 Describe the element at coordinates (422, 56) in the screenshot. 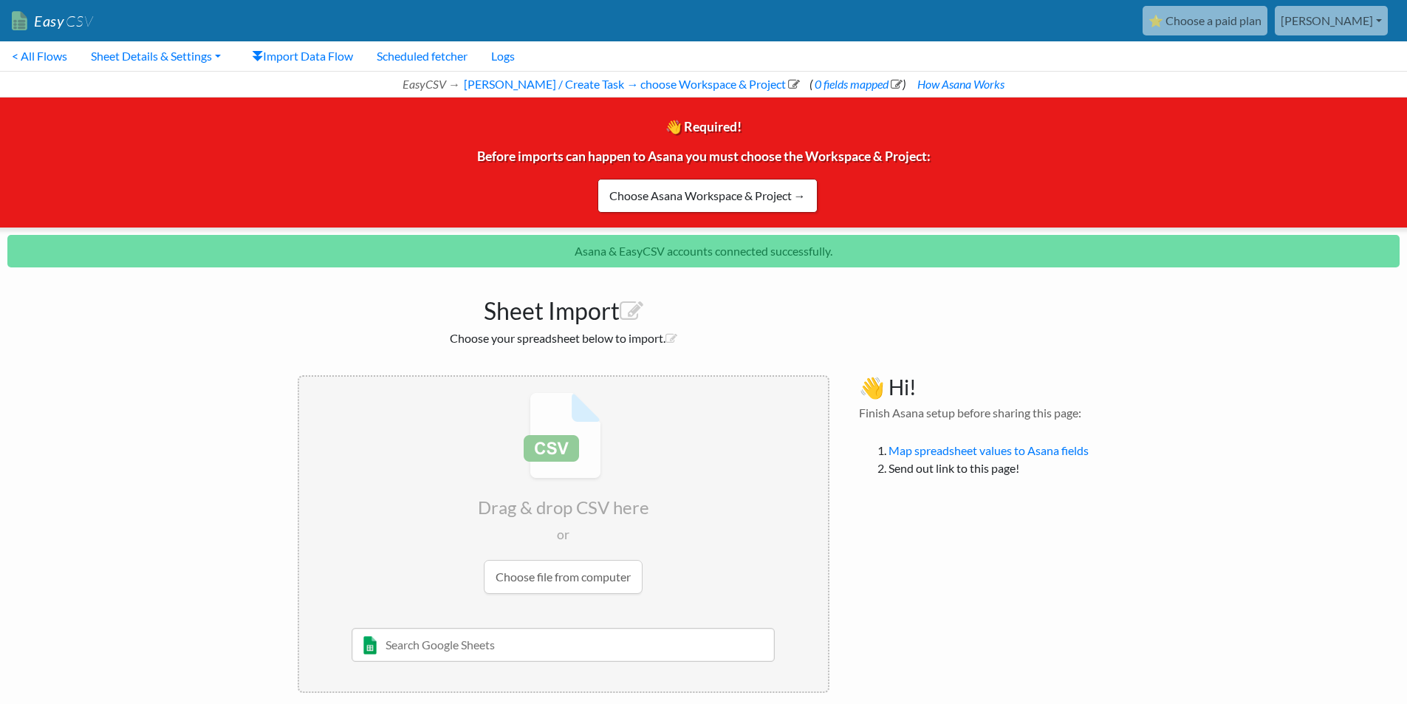

I see `a: Scheduled fetcher` at that location.